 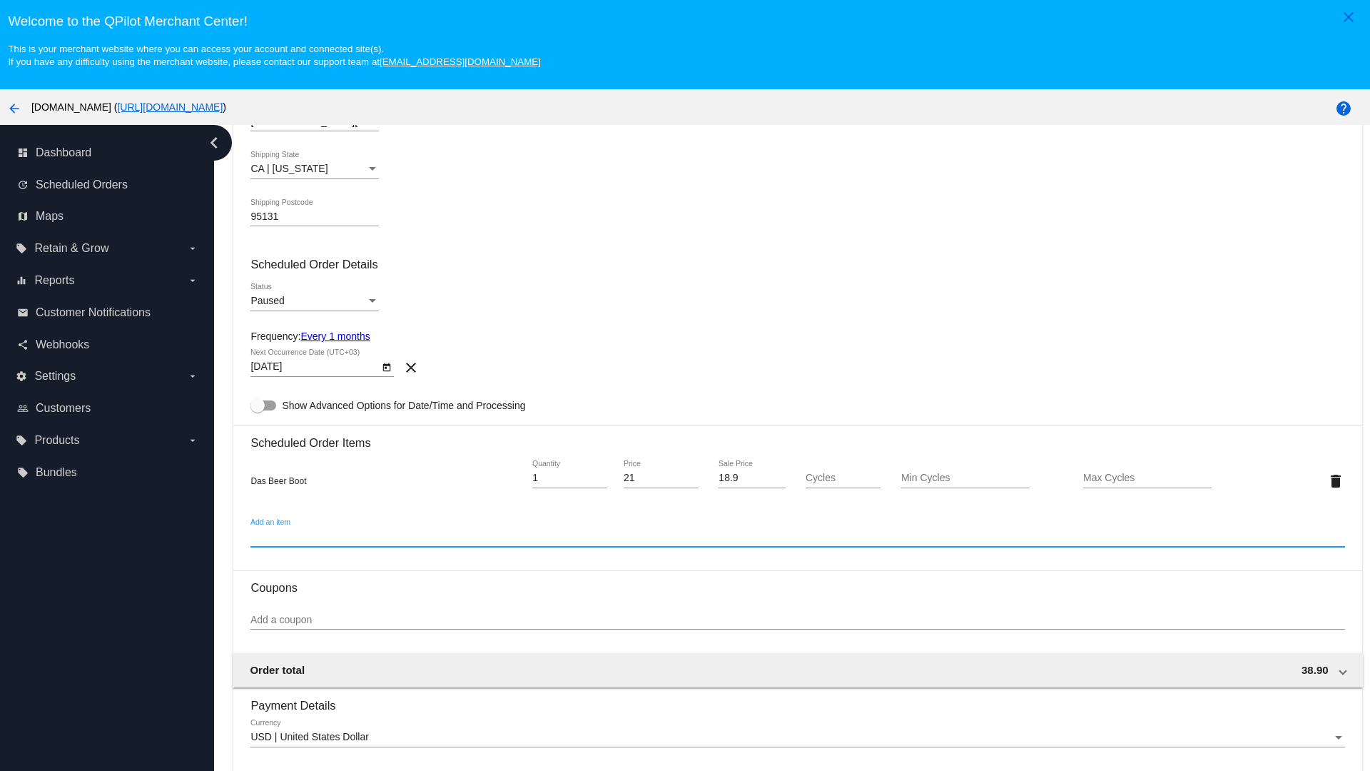 I want to click on span: Maps, so click(x=49, y=216).